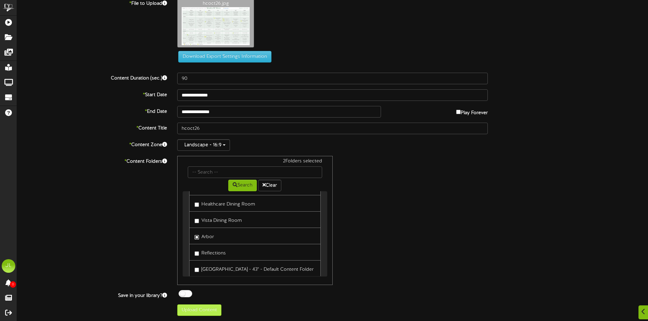 Image resolution: width=648 pixels, height=321 pixels. I want to click on button: Upload Content, so click(199, 310).